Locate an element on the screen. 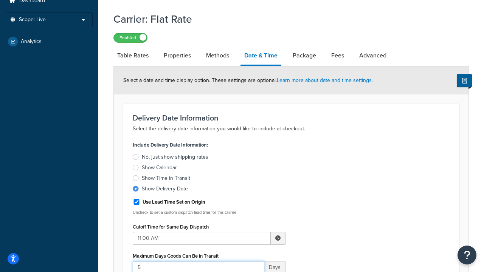 This screenshot has width=484, height=272. a: Table Rates is located at coordinates (133, 56).